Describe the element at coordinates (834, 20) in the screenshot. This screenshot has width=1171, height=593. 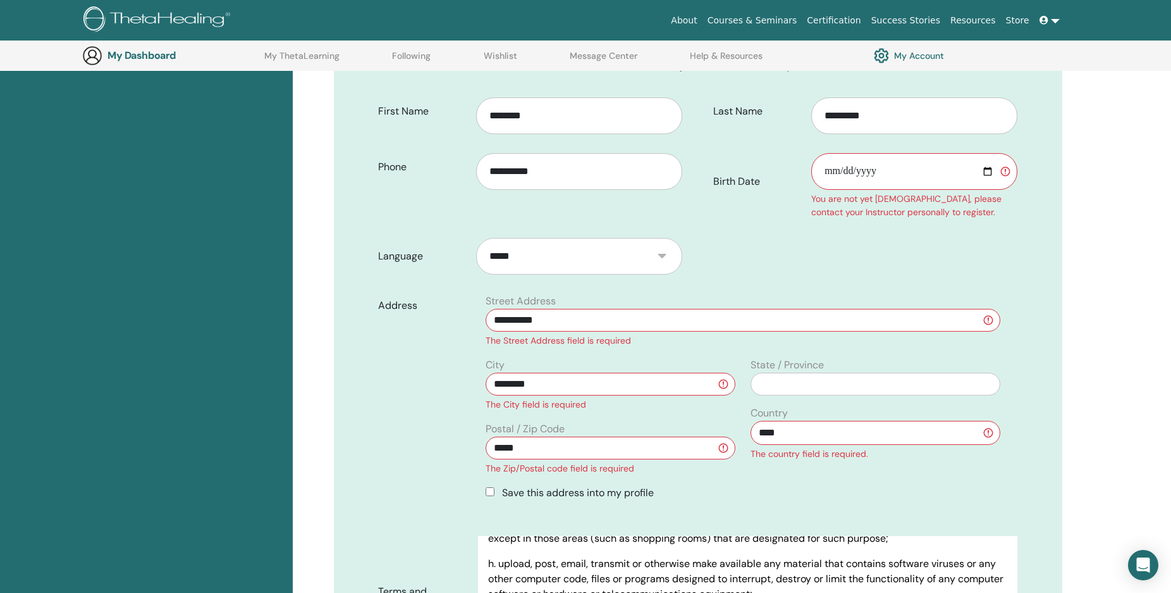
I see `a: Certification` at that location.